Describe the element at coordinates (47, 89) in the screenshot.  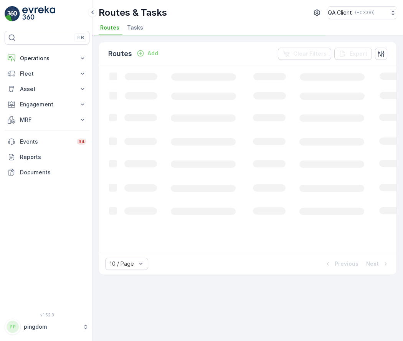
I see `p: Asset` at that location.